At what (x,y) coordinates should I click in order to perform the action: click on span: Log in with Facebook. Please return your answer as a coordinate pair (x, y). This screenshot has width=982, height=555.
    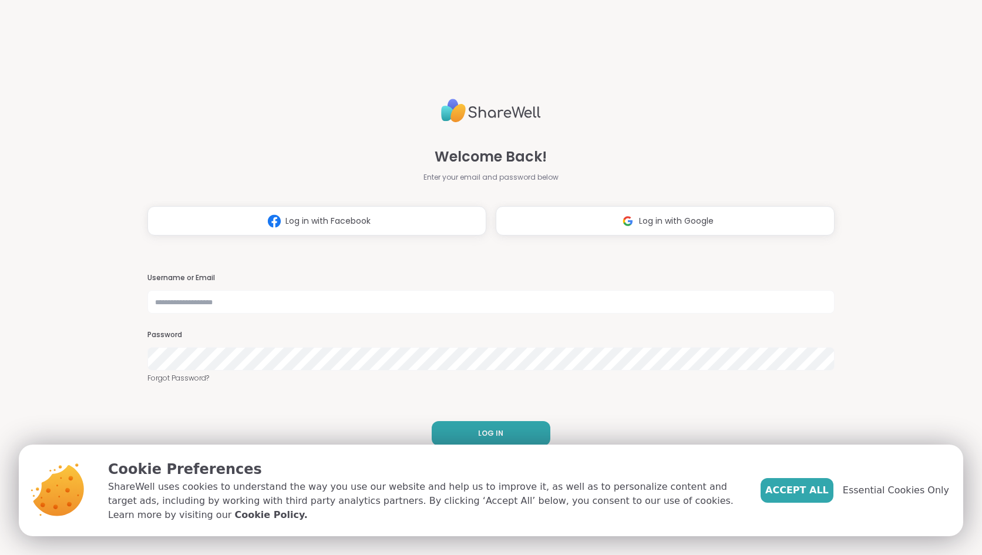
    Looking at the image, I should click on (328, 221).